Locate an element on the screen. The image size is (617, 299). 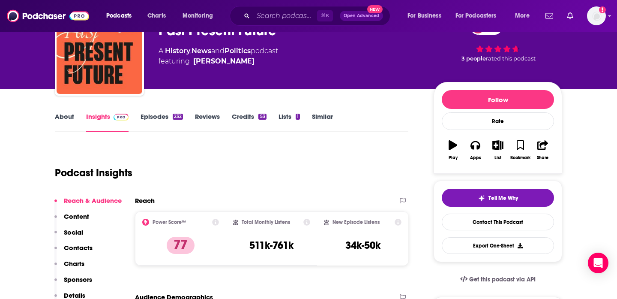
p: Content is located at coordinates (76, 216).